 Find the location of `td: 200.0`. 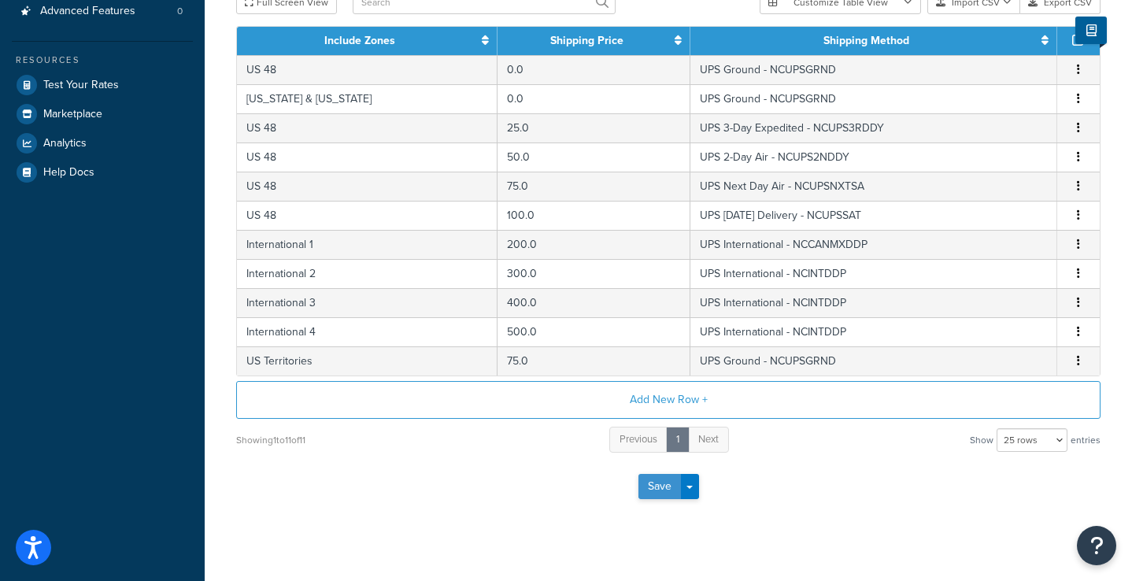

td: 200.0 is located at coordinates (594, 244).